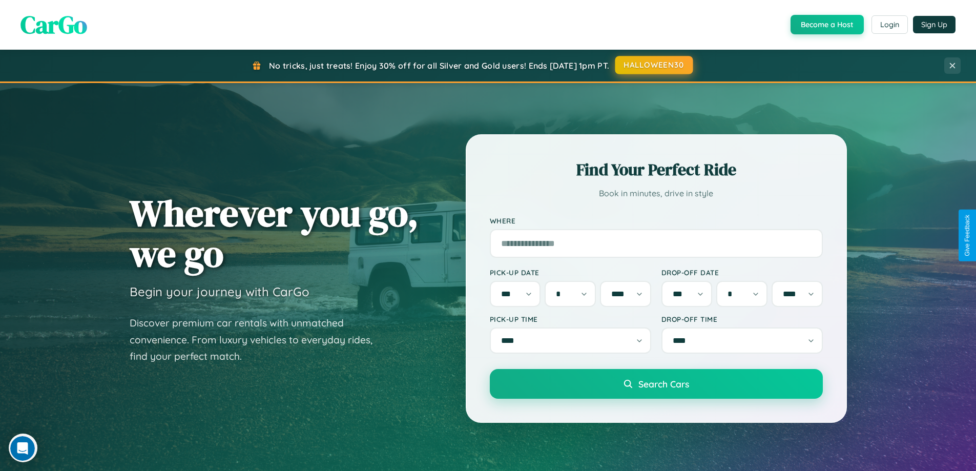 Image resolution: width=976 pixels, height=471 pixels. Describe the element at coordinates (656, 384) in the screenshot. I see `button: Search Cars` at that location.